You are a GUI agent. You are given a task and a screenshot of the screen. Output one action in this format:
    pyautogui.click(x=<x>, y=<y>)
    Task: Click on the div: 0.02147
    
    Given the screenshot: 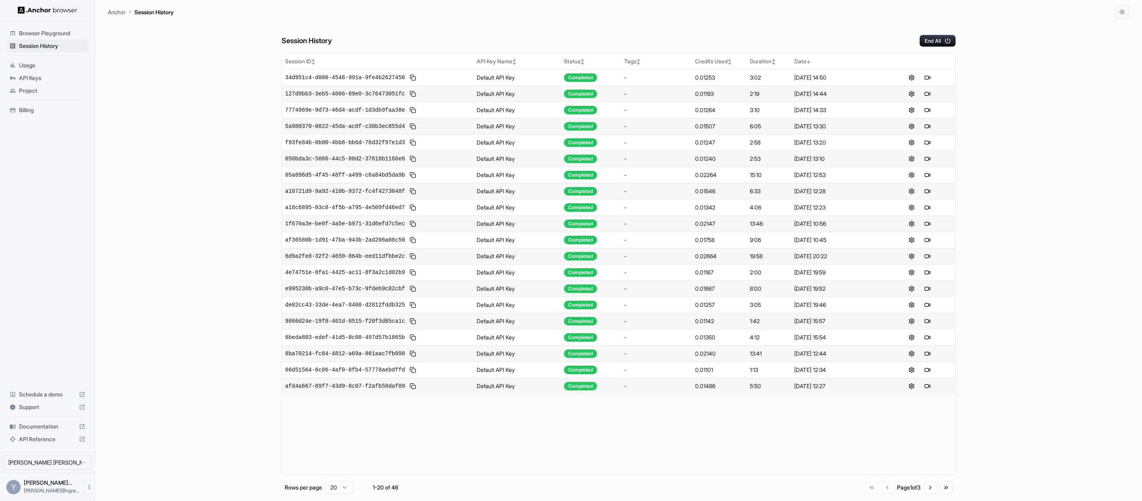 What is the action you would take?
    pyautogui.click(x=719, y=224)
    